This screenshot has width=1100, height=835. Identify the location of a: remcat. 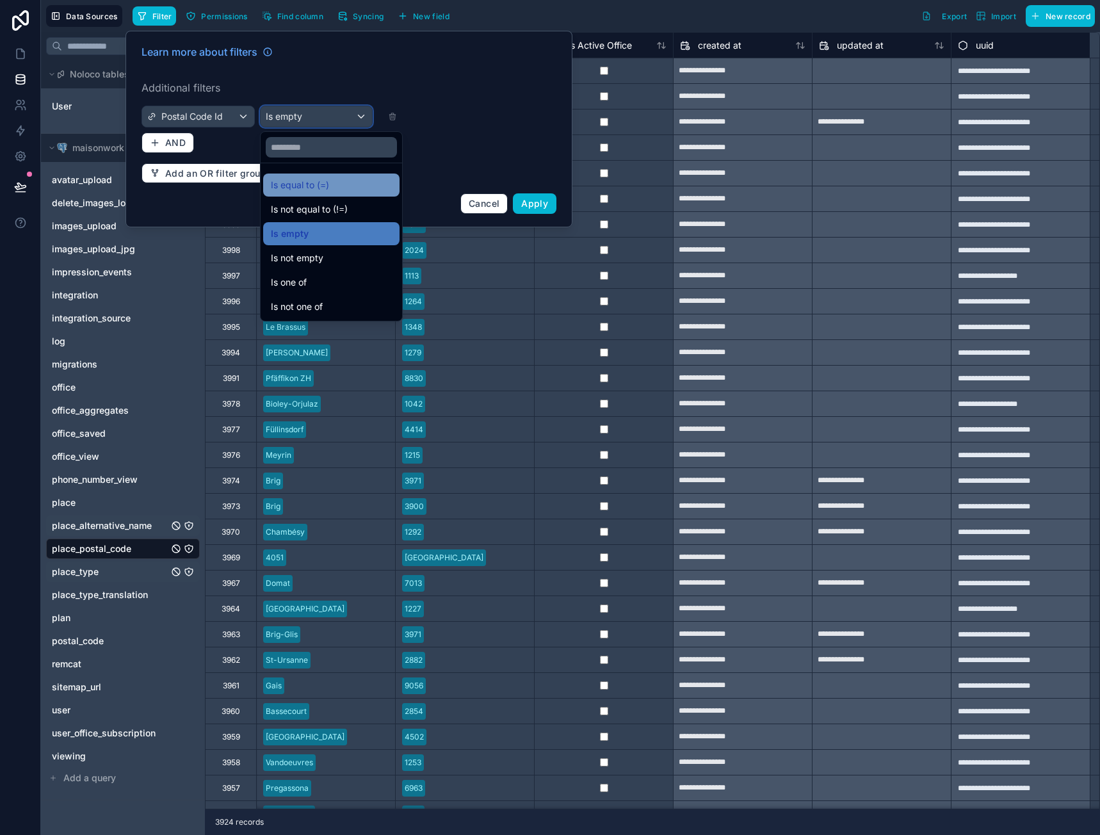
(110, 664).